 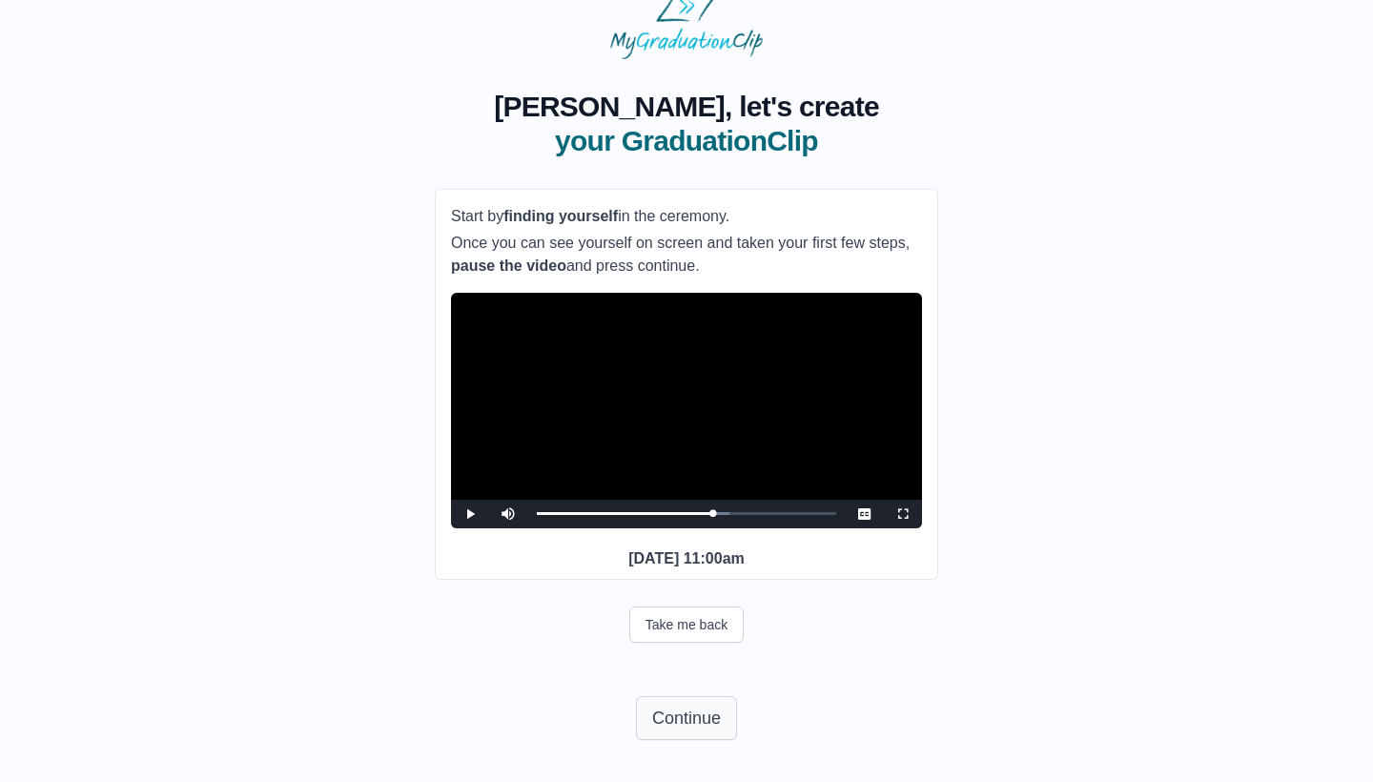 What do you see at coordinates (687, 410) in the screenshot?
I see `div: Video Player` at bounding box center [687, 410].